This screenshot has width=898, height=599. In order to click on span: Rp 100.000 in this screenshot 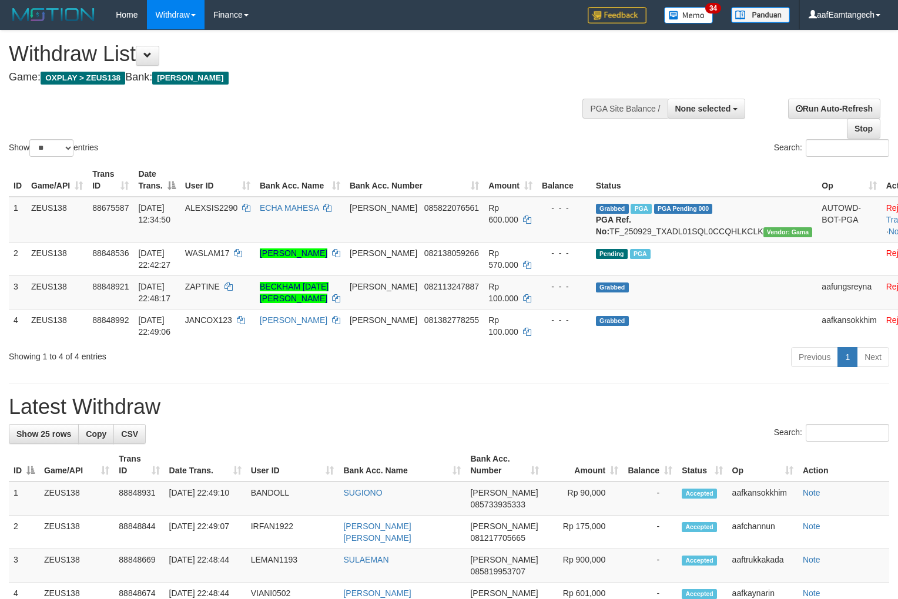, I will do `click(503, 293)`.